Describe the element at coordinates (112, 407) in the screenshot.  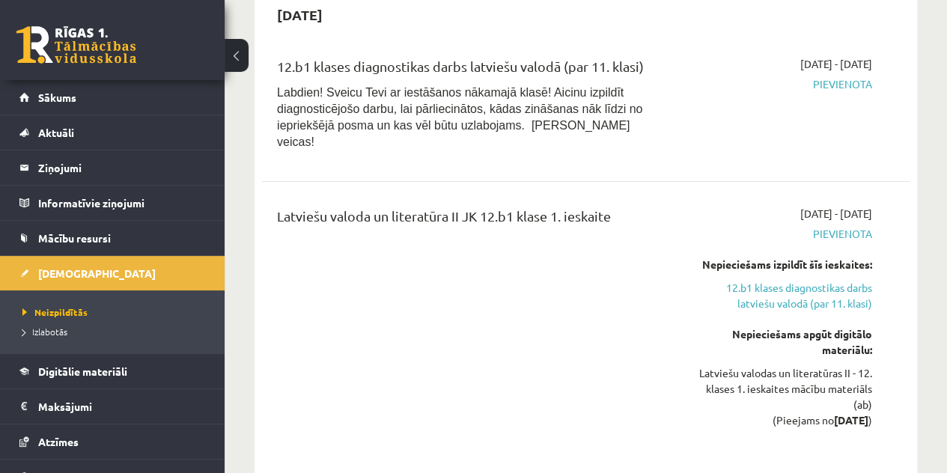
I see `a: Maksājumi` at that location.